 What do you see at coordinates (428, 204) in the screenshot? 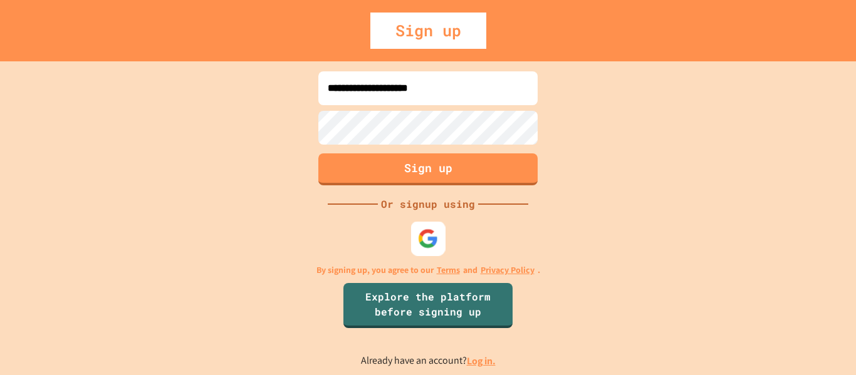
I see `div: Or signup using` at bounding box center [428, 204].